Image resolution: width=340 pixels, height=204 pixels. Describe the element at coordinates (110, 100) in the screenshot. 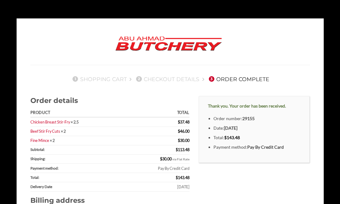

I see `h2: Order details` at that location.